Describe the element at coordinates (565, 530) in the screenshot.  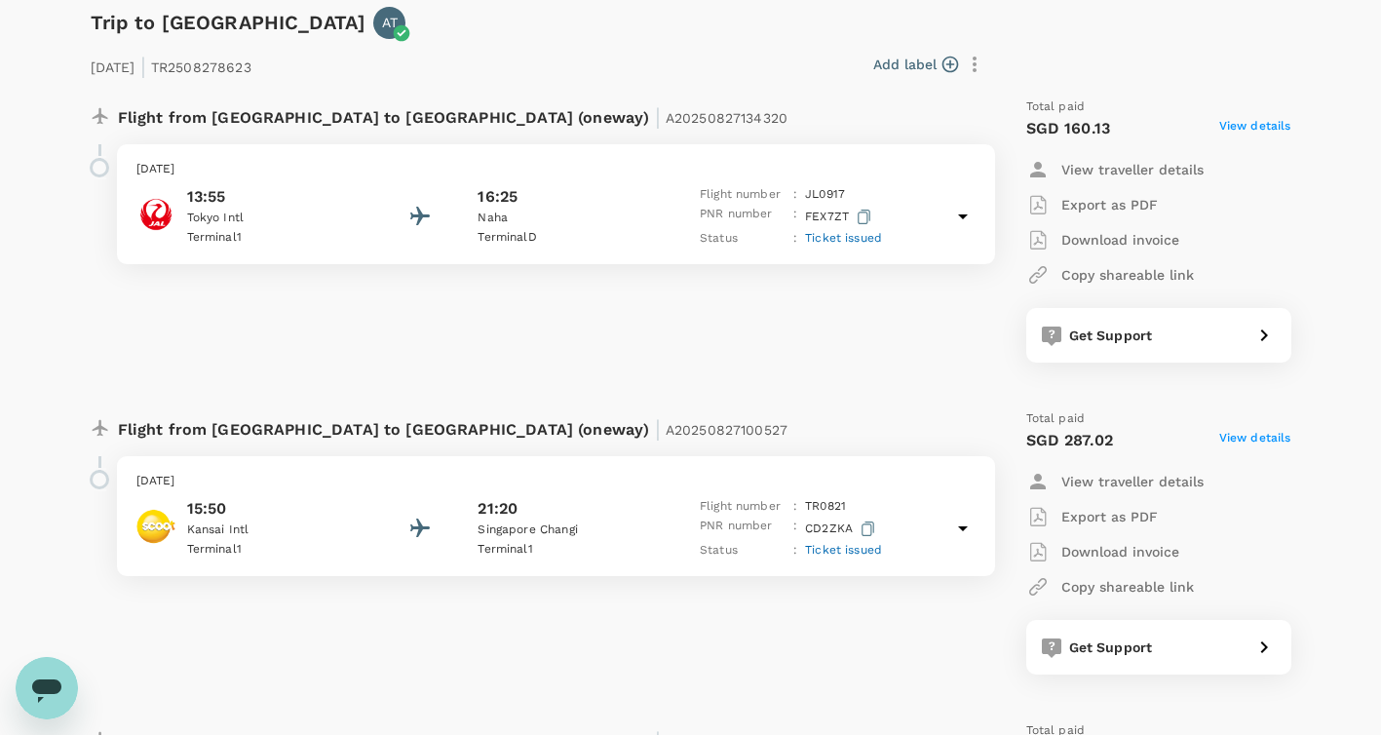
I see `p: Singapore Changi` at that location.